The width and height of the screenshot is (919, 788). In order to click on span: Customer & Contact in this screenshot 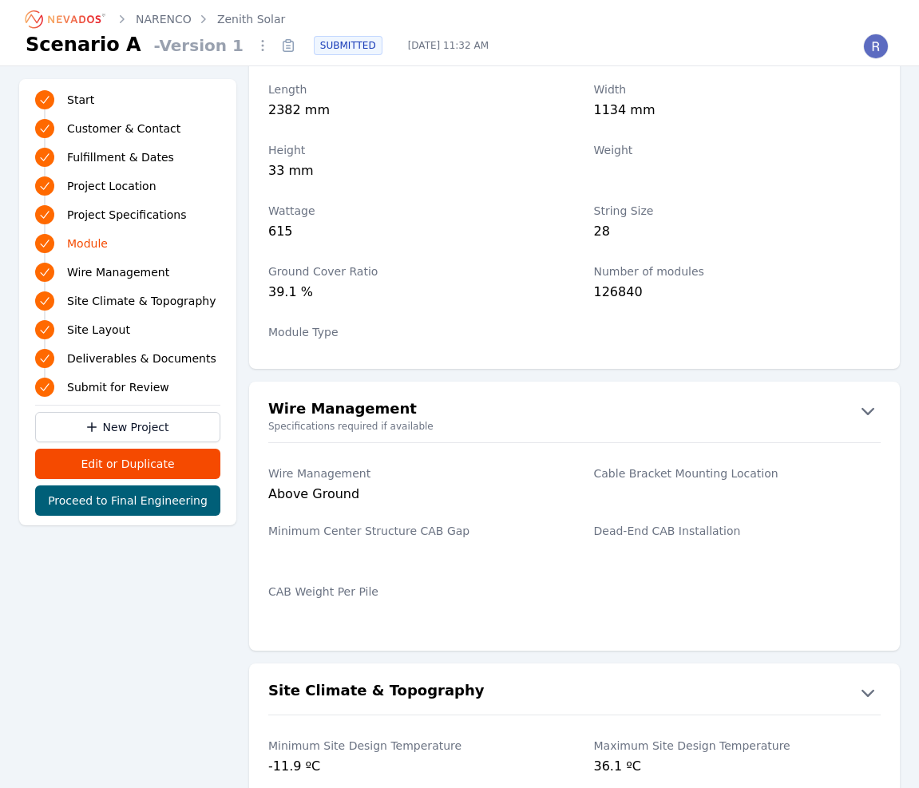, I will do `click(124, 129)`.